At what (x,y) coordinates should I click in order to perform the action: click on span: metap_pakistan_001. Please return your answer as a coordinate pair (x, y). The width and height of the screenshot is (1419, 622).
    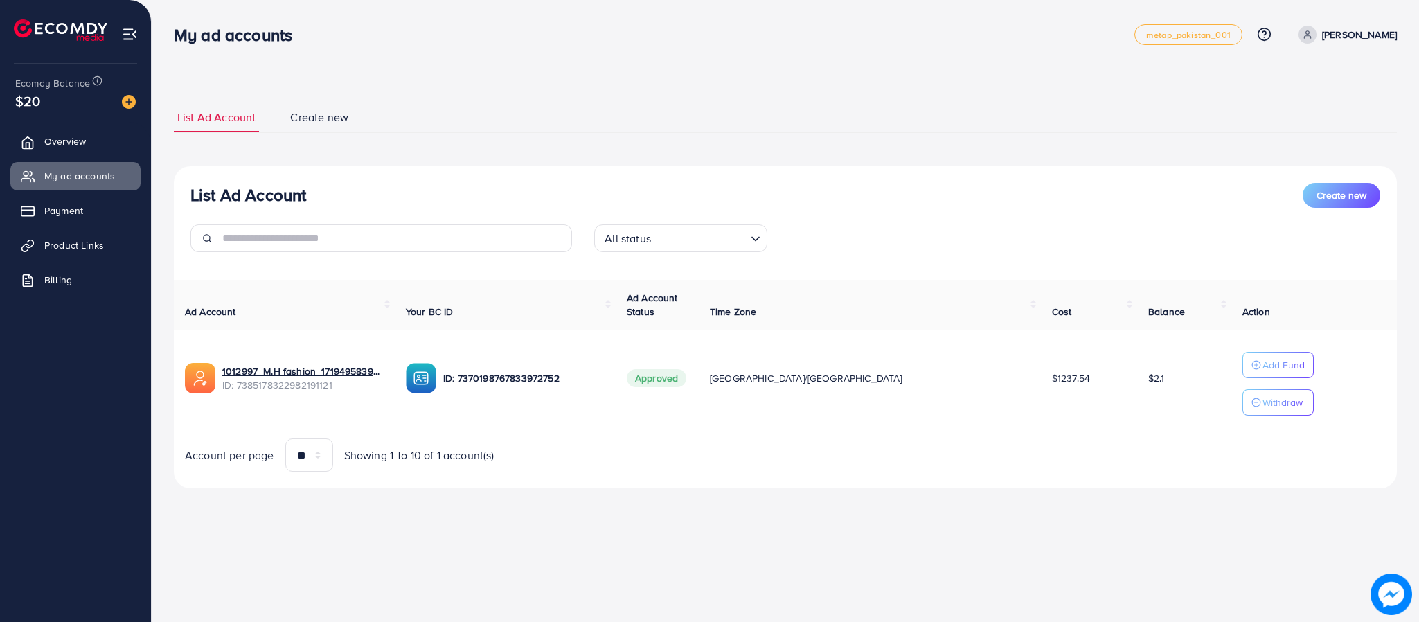
    Looking at the image, I should click on (1189, 35).